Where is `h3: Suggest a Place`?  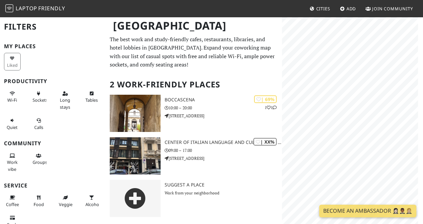 h3: Suggest a Place is located at coordinates (223, 185).